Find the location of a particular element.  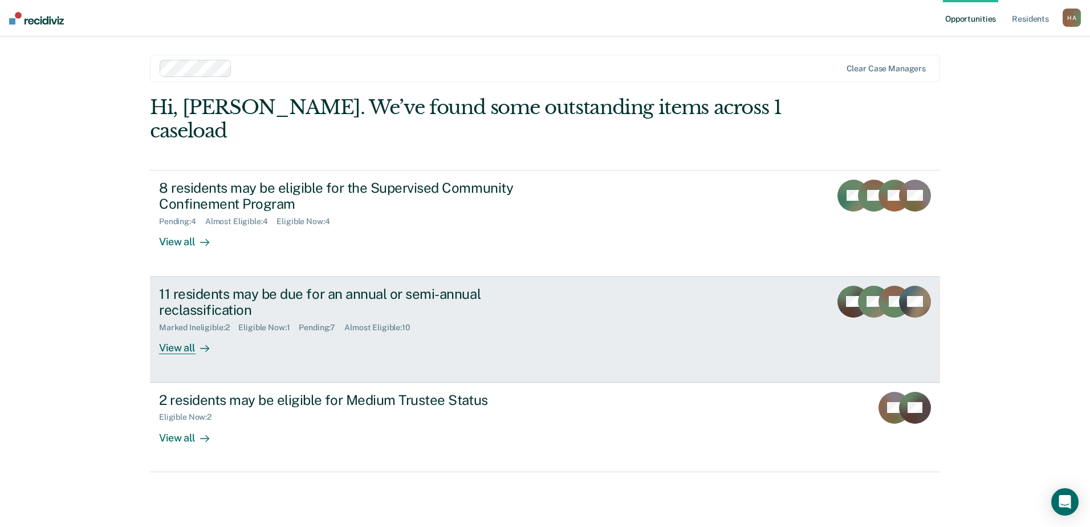

div: Open Intercom Messenger is located at coordinates (1064, 501).